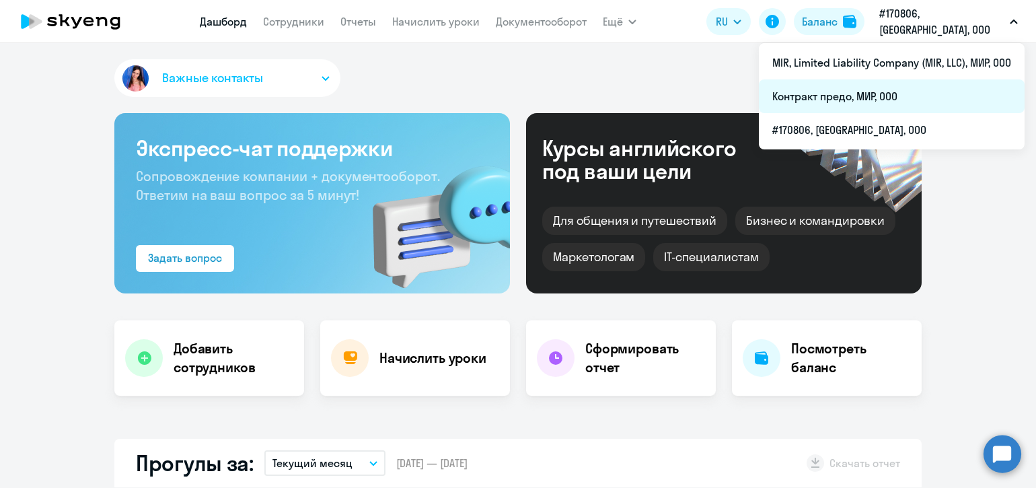 This screenshot has width=1036, height=488. What do you see at coordinates (634, 221) in the screenshot?
I see `div: Для общения и путешествий` at bounding box center [634, 221].